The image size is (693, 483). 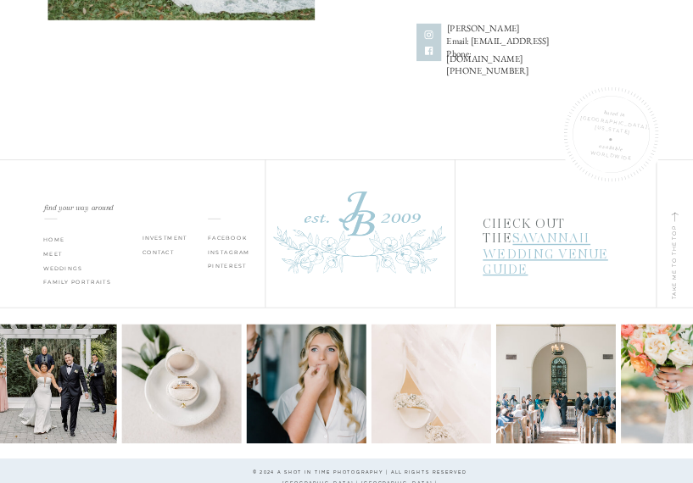 I want to click on img: 2023WeddingKaitlyn&Carter-22_websize (2), so click(x=431, y=384).